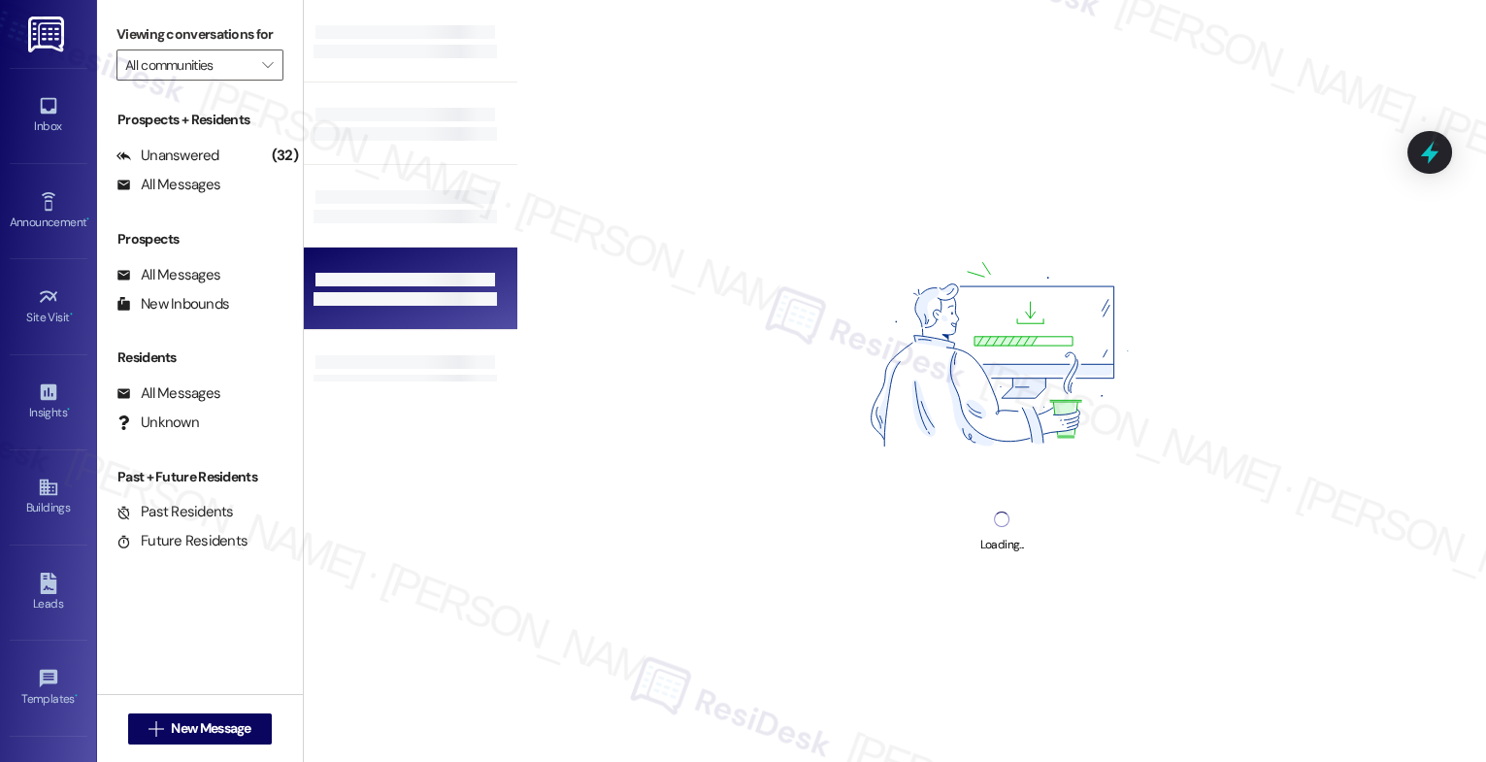 Image resolution: width=1486 pixels, height=762 pixels. I want to click on div: Residents, so click(200, 357).